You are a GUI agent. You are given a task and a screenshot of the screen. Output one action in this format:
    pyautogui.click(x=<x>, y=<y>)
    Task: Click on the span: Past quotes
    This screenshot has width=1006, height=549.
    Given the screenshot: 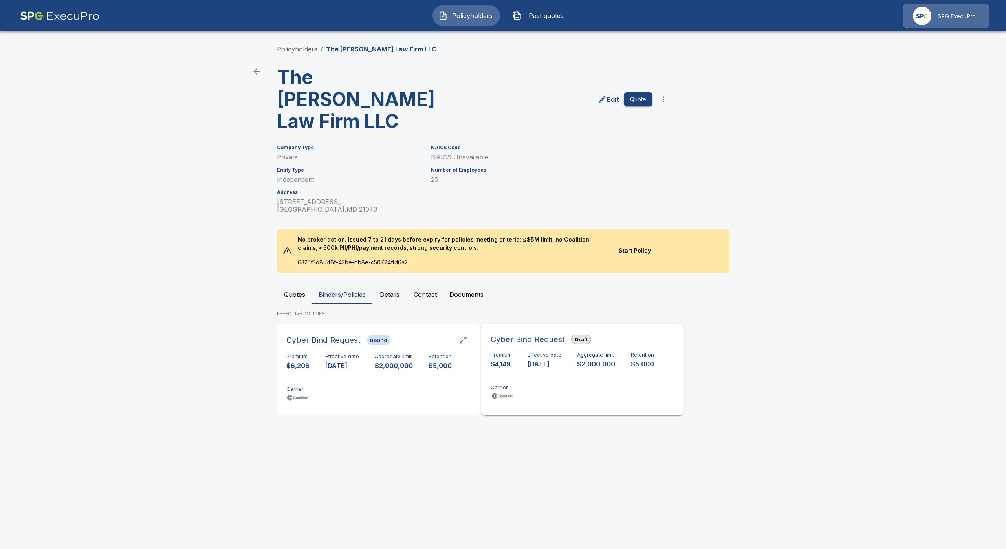 What is the action you would take?
    pyautogui.click(x=546, y=16)
    